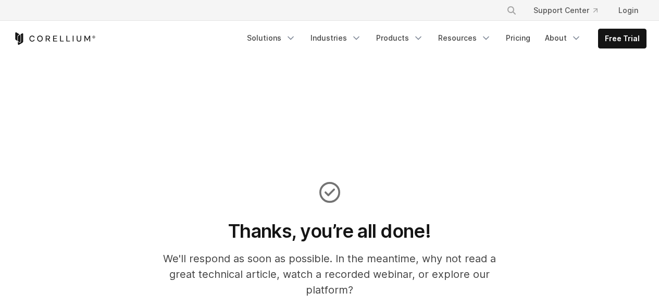 This screenshot has height=305, width=659. What do you see at coordinates (400, 38) in the screenshot?
I see `a: Products` at bounding box center [400, 38].